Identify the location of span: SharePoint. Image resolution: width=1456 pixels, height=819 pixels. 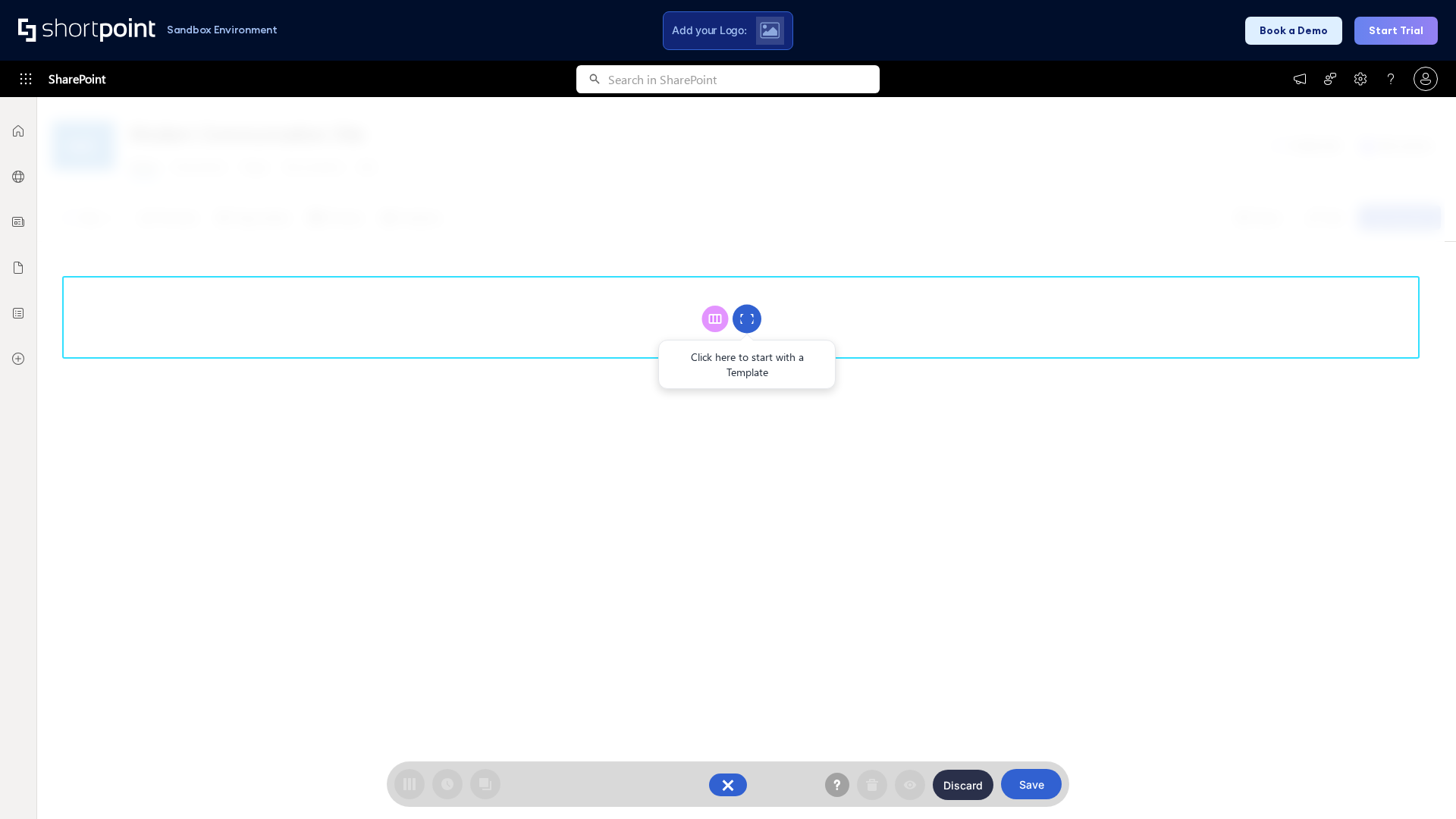
(76, 78).